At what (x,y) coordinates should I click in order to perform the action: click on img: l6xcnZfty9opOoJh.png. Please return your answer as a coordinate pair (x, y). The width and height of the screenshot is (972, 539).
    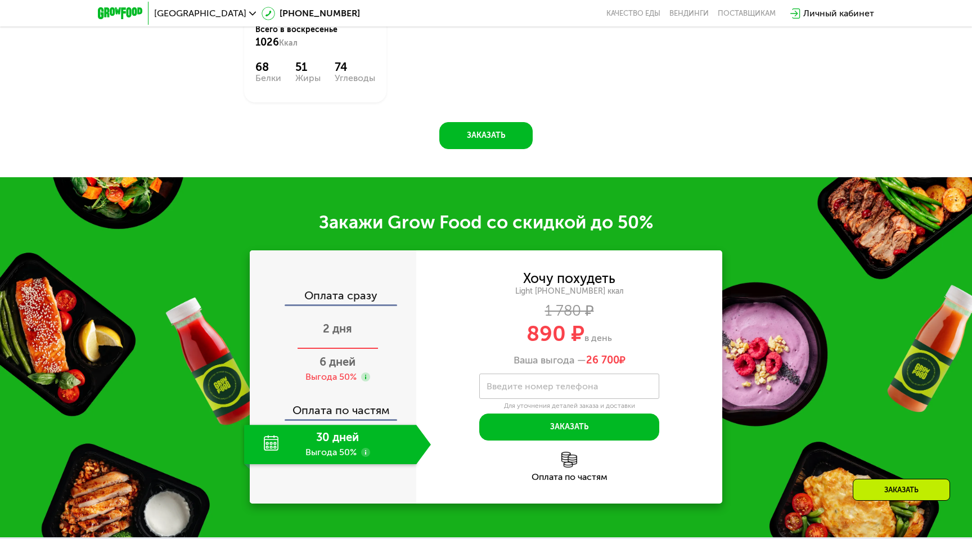
    Looking at the image, I should click on (570, 460).